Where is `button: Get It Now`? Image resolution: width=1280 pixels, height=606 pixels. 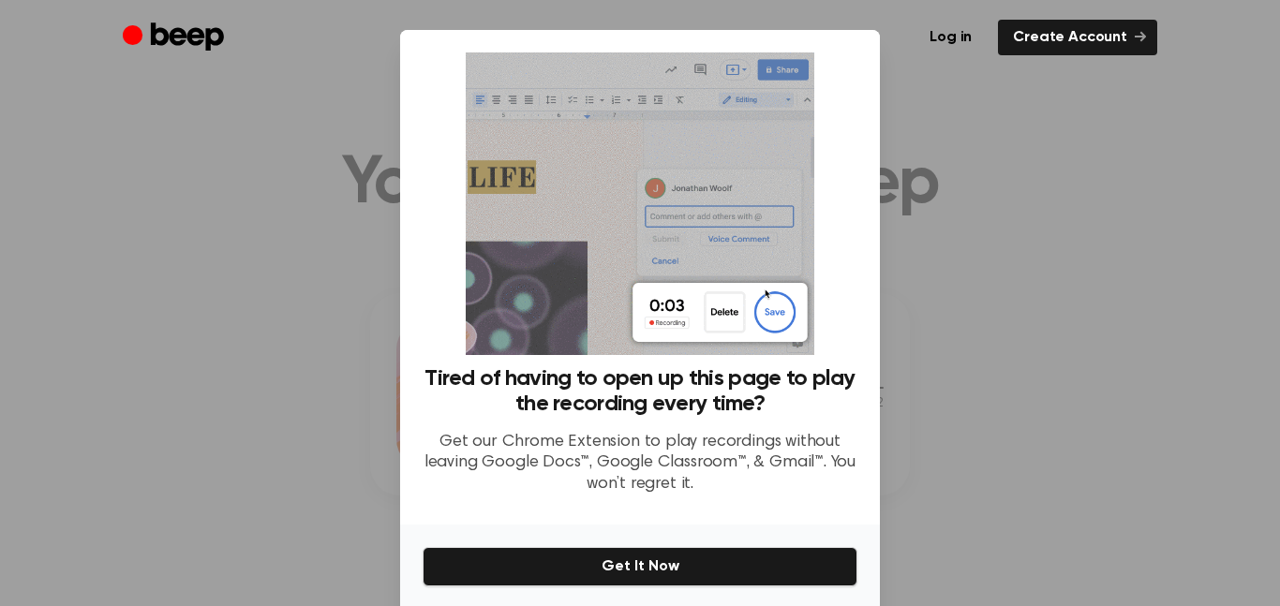
button: Get It Now is located at coordinates (640, 567).